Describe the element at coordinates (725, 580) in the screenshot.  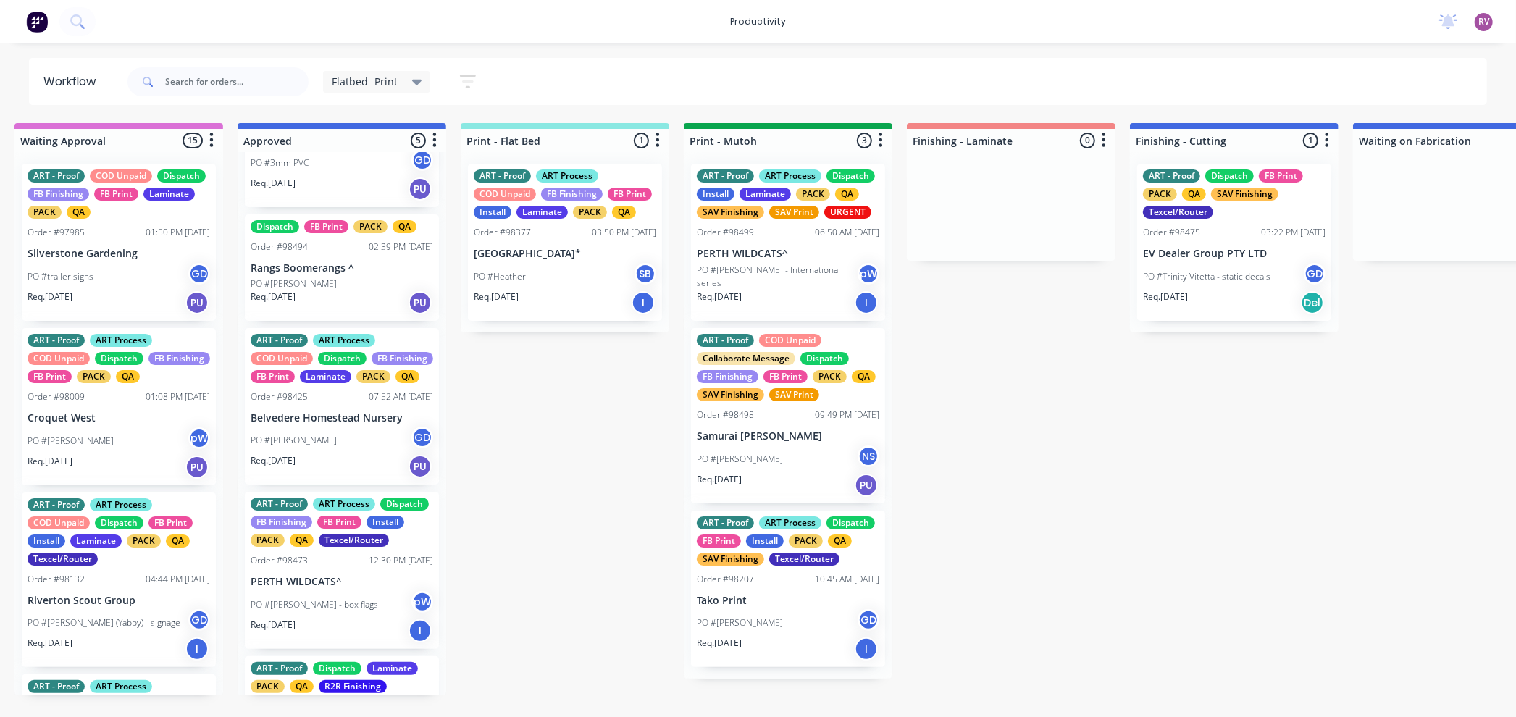
I see `div: Order #98207` at that location.